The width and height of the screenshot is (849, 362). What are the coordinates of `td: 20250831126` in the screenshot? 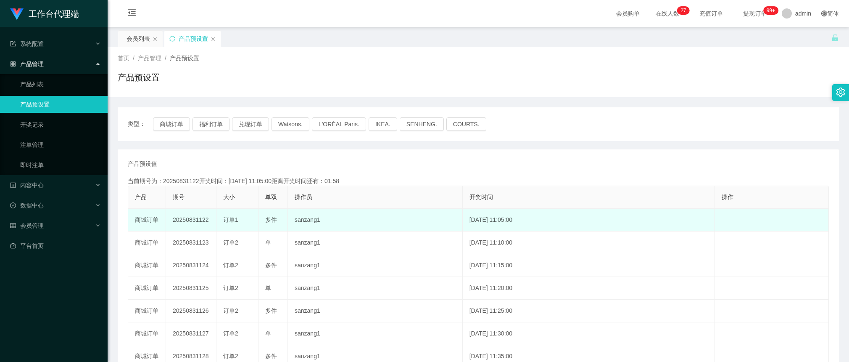 It's located at (191, 311).